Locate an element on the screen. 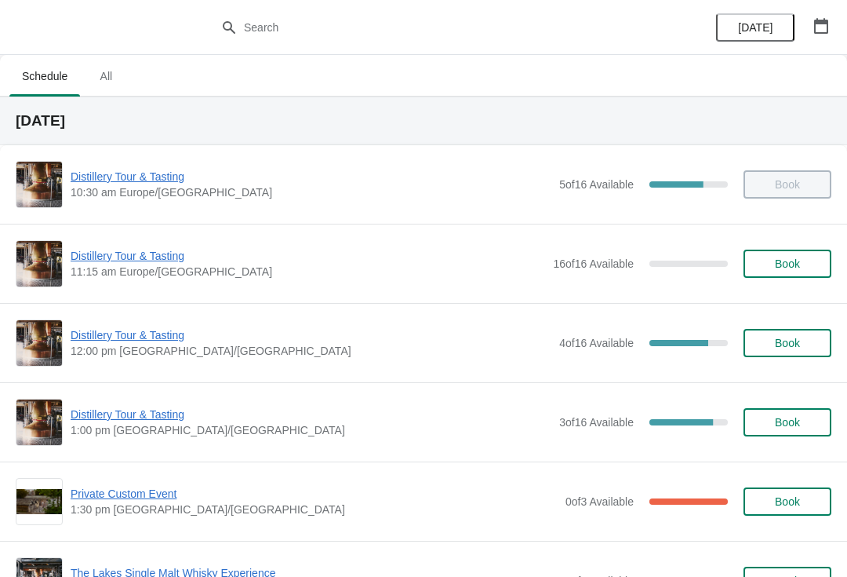  span: 3 of 16 Available is located at coordinates (596, 422).